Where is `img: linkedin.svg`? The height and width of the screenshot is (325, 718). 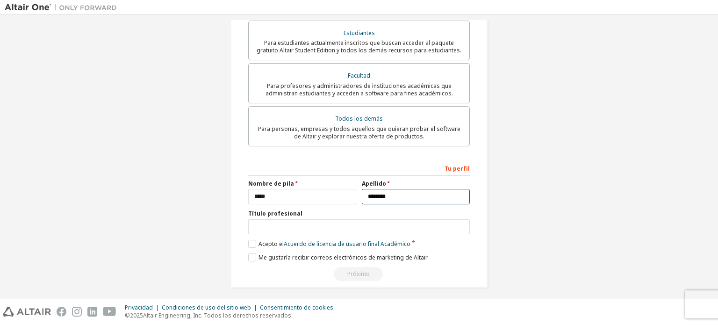 img: linkedin.svg is located at coordinates (92, 311).